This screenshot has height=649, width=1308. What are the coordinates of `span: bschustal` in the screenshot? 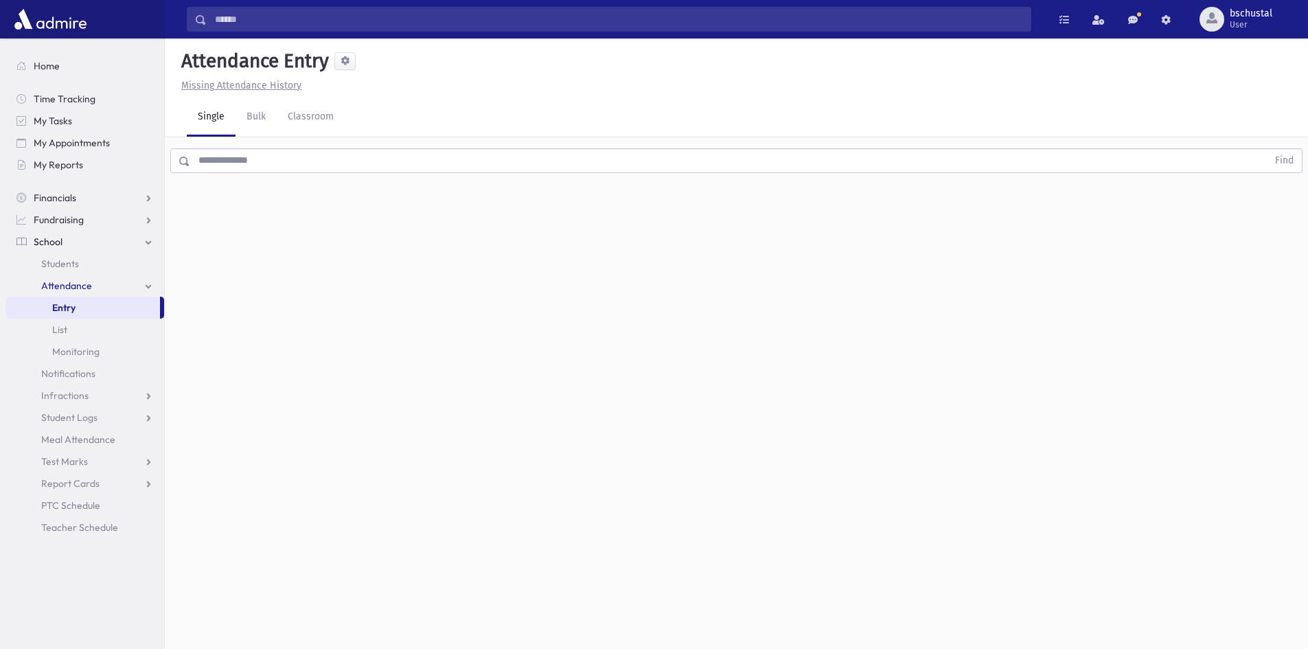 It's located at (1251, 14).